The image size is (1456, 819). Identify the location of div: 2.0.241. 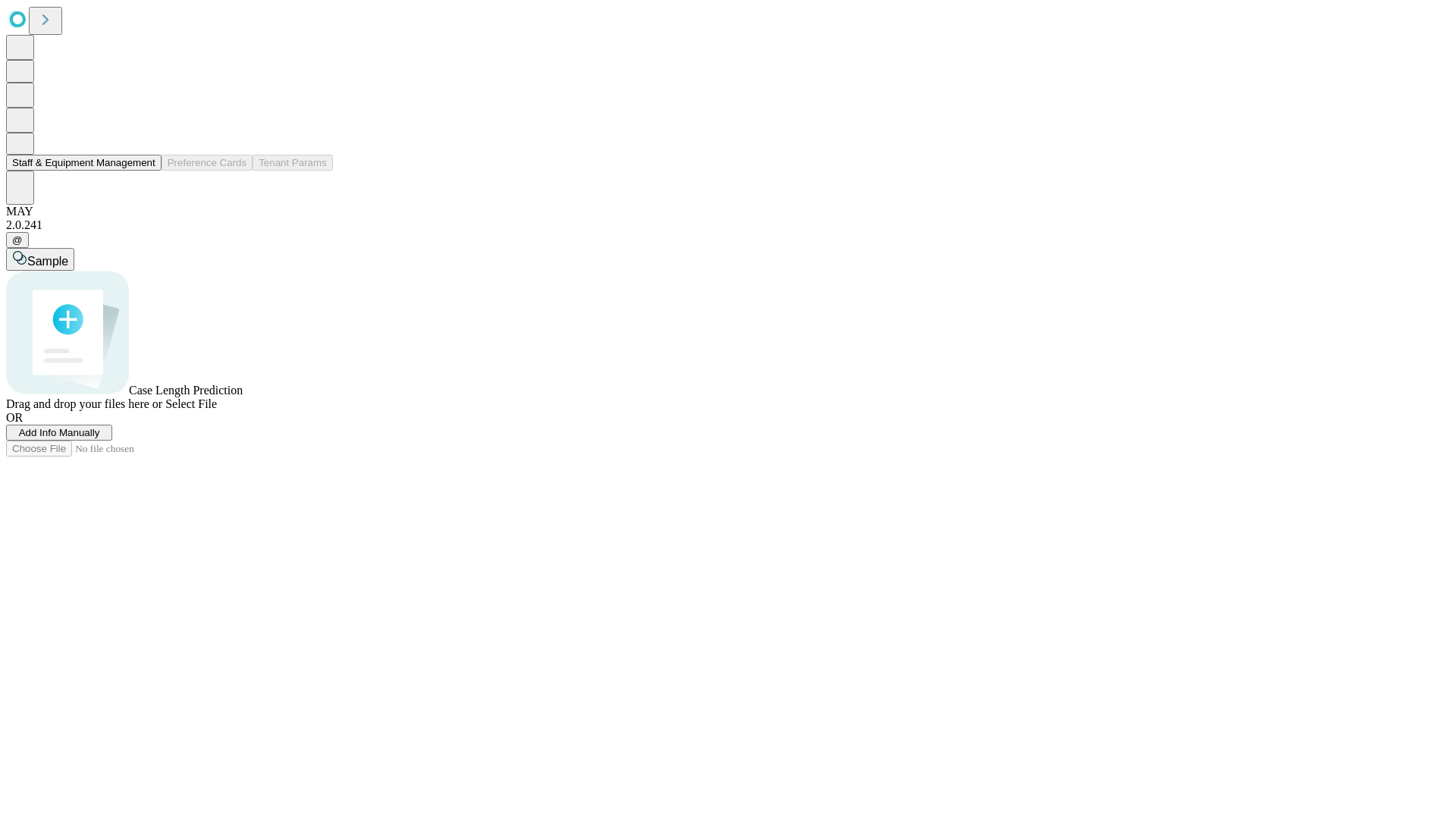
(728, 225).